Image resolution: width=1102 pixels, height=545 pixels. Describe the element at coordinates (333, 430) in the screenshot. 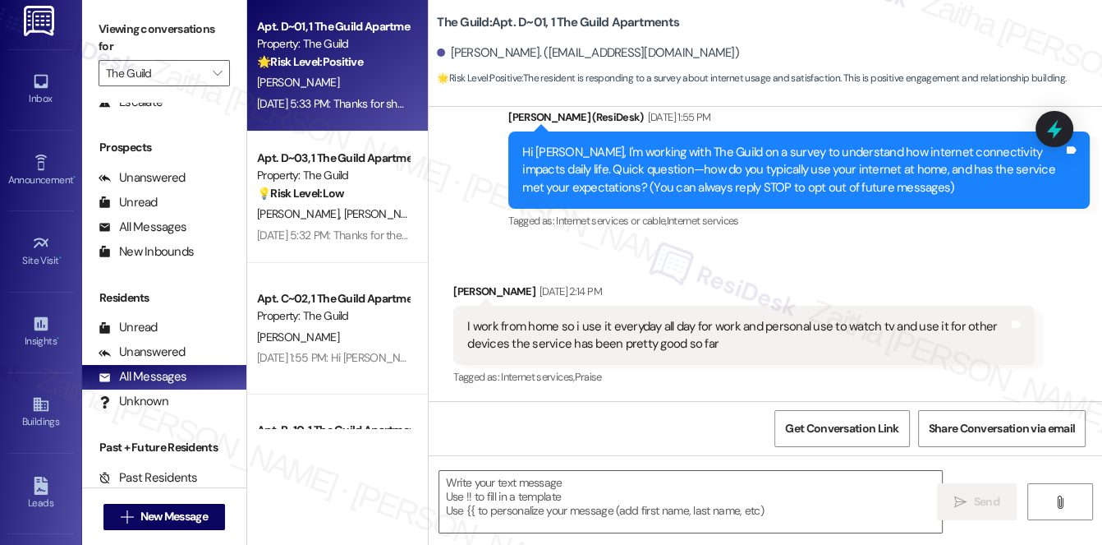

I see `div: Apt. B~10, 1 The Guild Apartments` at that location.